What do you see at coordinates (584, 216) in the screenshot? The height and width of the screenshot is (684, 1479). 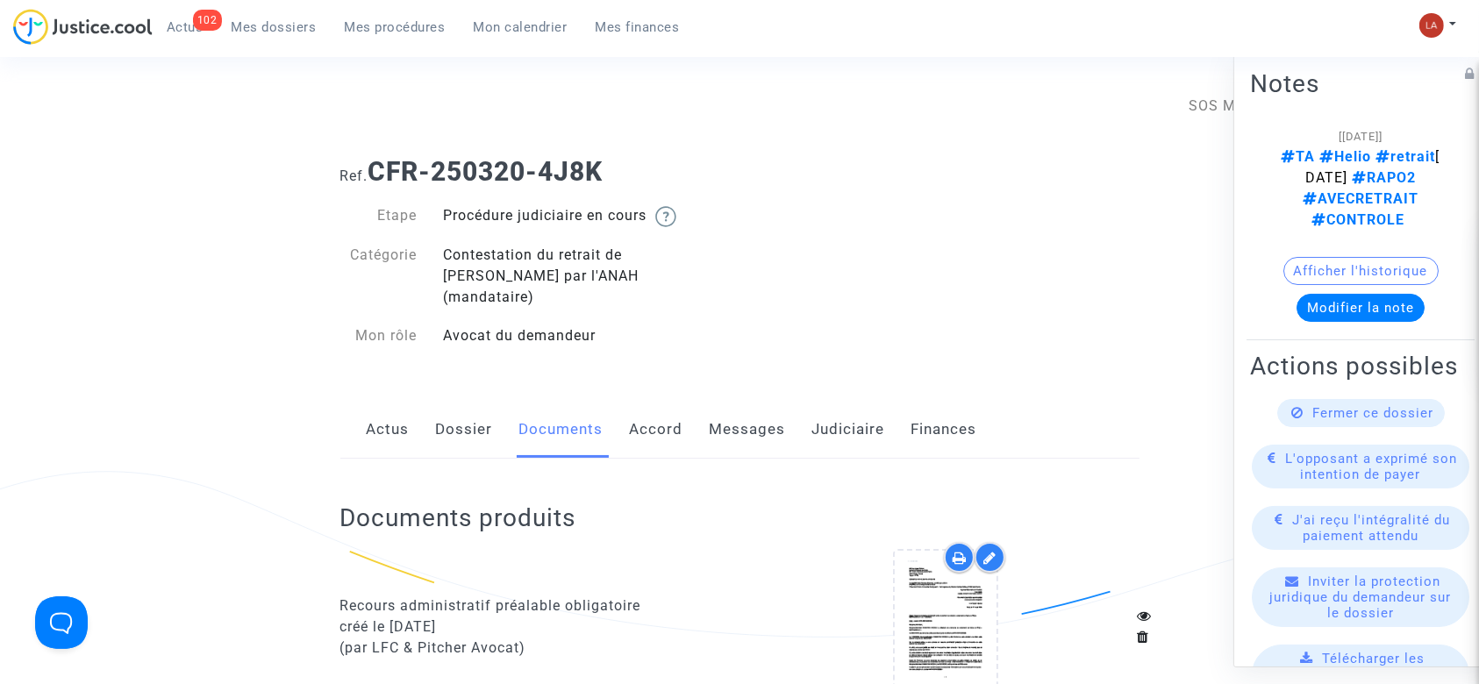 I see `div: Procédure judiciaire en cours` at bounding box center [584, 216].